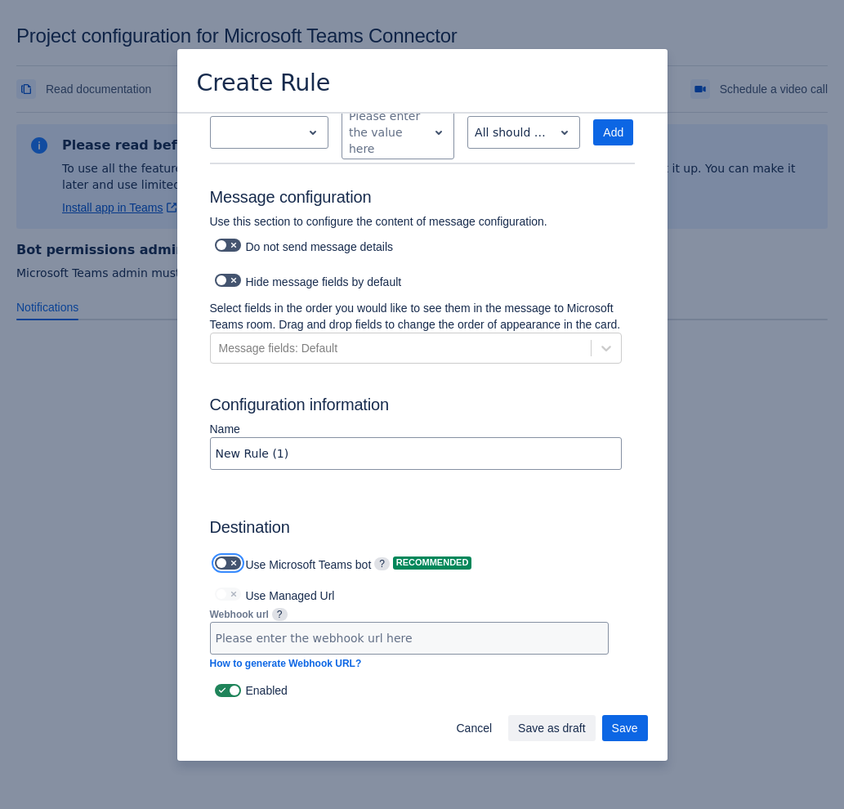 This screenshot has width=844, height=809. I want to click on span: Webhook url, so click(239, 614).